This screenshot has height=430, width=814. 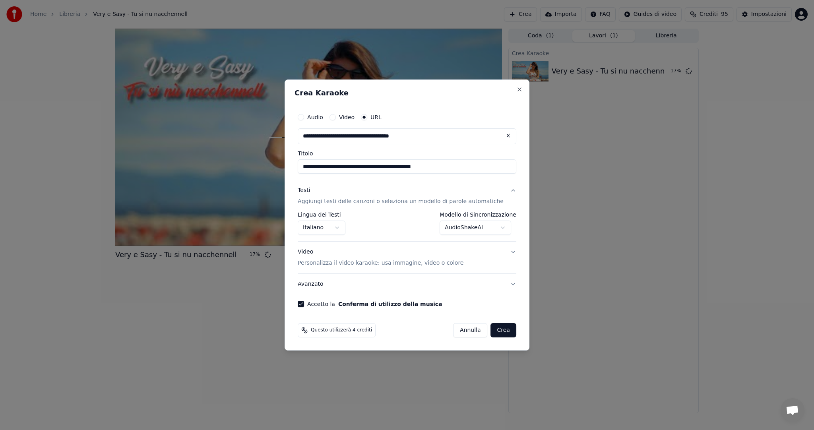 I want to click on button: Accetto la, so click(x=390, y=304).